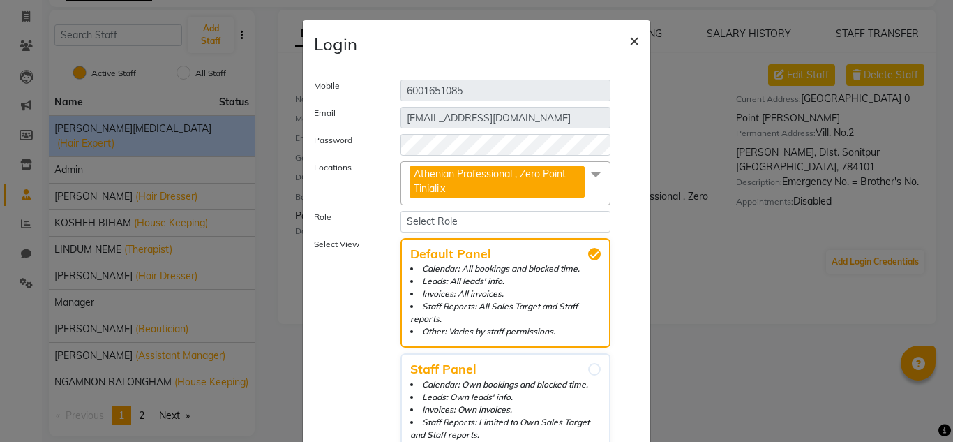 Image resolution: width=953 pixels, height=442 pixels. Describe the element at coordinates (347, 114) in the screenshot. I see `label: Email` at that location.